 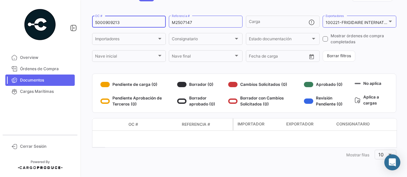 What do you see at coordinates (46, 92) in the screenshot?
I see `span: Cargas Marítimas` at bounding box center [46, 92].